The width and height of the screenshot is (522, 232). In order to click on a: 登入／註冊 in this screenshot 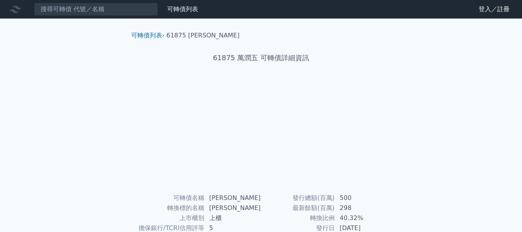, I will do `click(494, 9)`.